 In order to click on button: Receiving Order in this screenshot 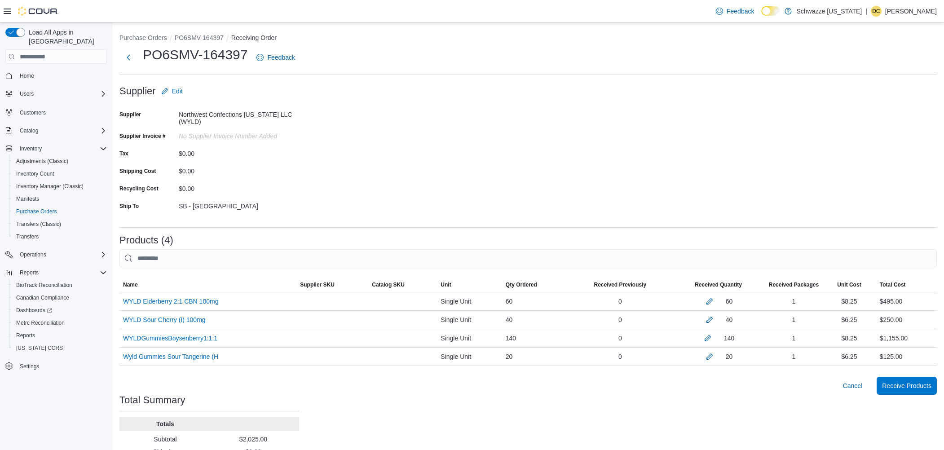, I will do `click(254, 38)`.